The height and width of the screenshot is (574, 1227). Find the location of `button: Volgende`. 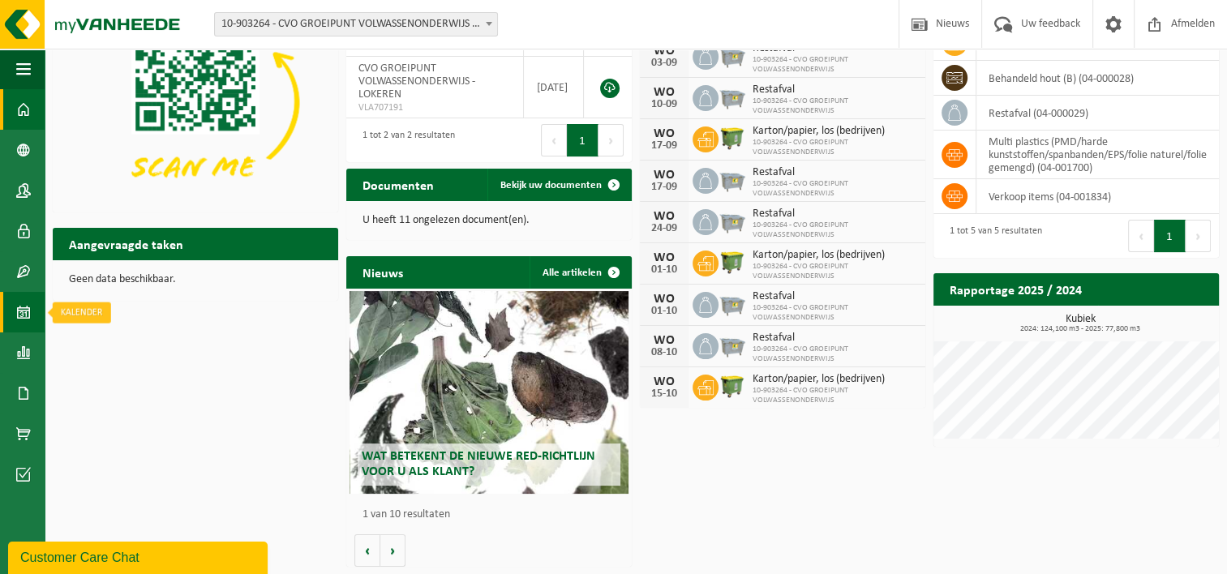

button: Volgende is located at coordinates (392, 551).